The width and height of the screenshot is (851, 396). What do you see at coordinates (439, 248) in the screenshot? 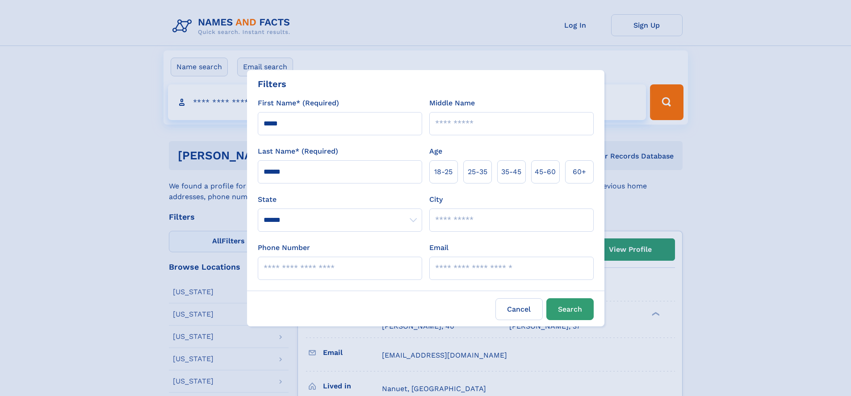
I see `label: Email` at bounding box center [439, 248].